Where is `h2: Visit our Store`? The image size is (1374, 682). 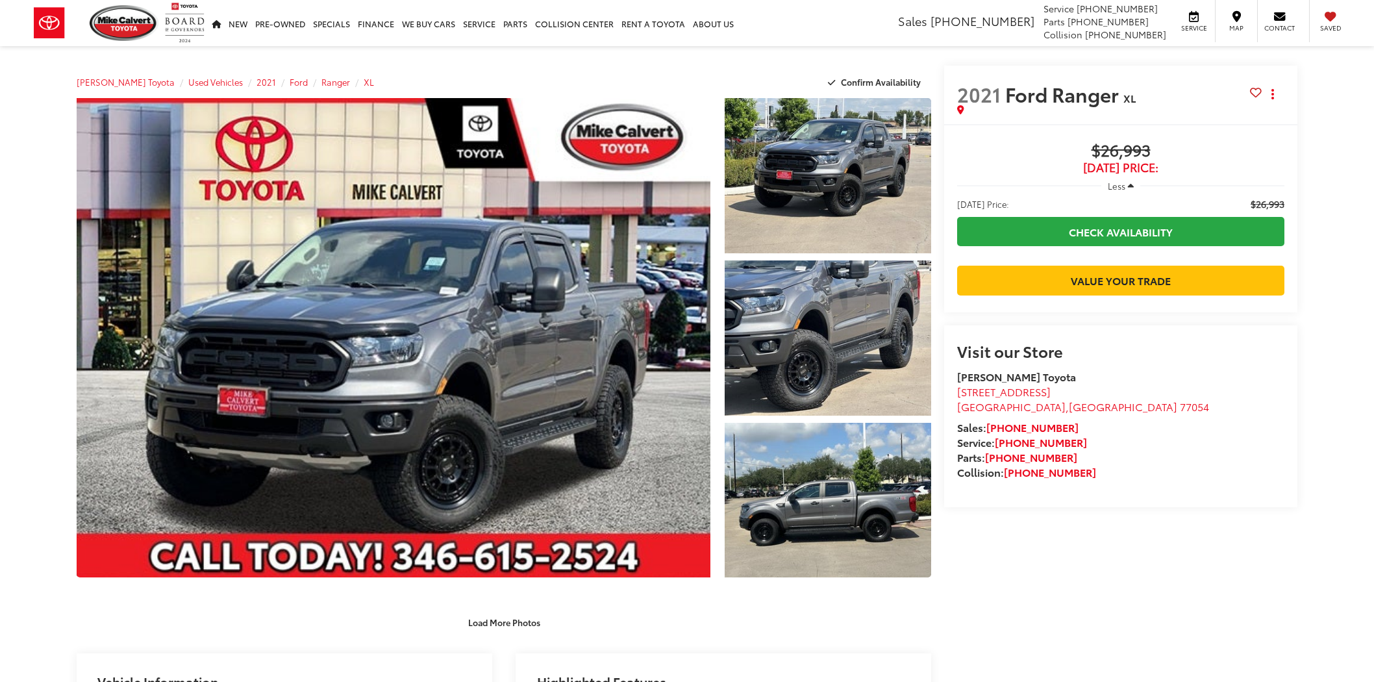 h2: Visit our Store is located at coordinates (1120, 351).